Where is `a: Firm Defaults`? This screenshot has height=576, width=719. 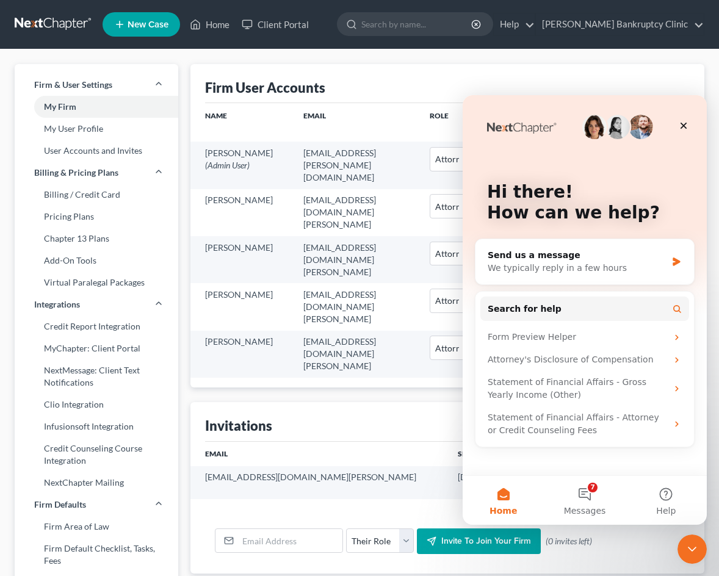
a: Firm Defaults is located at coordinates (96, 505).